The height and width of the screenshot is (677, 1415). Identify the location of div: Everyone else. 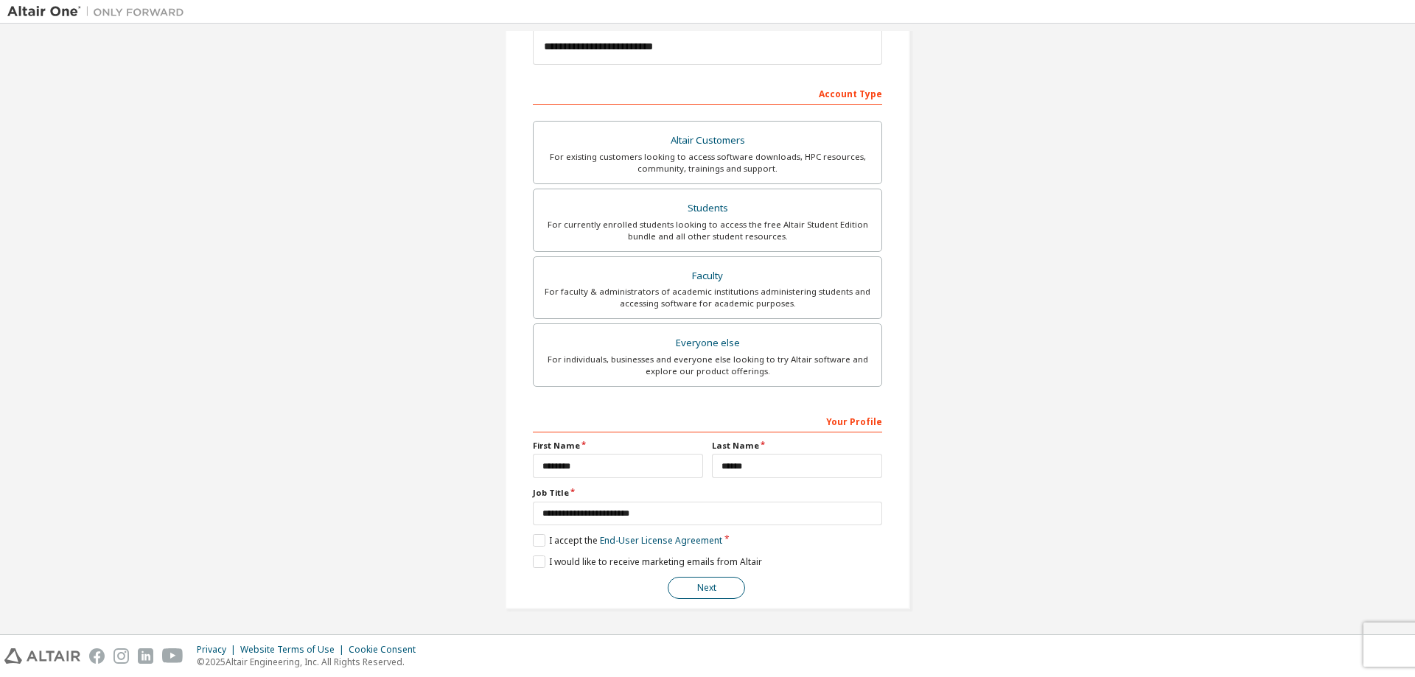
(708, 343).